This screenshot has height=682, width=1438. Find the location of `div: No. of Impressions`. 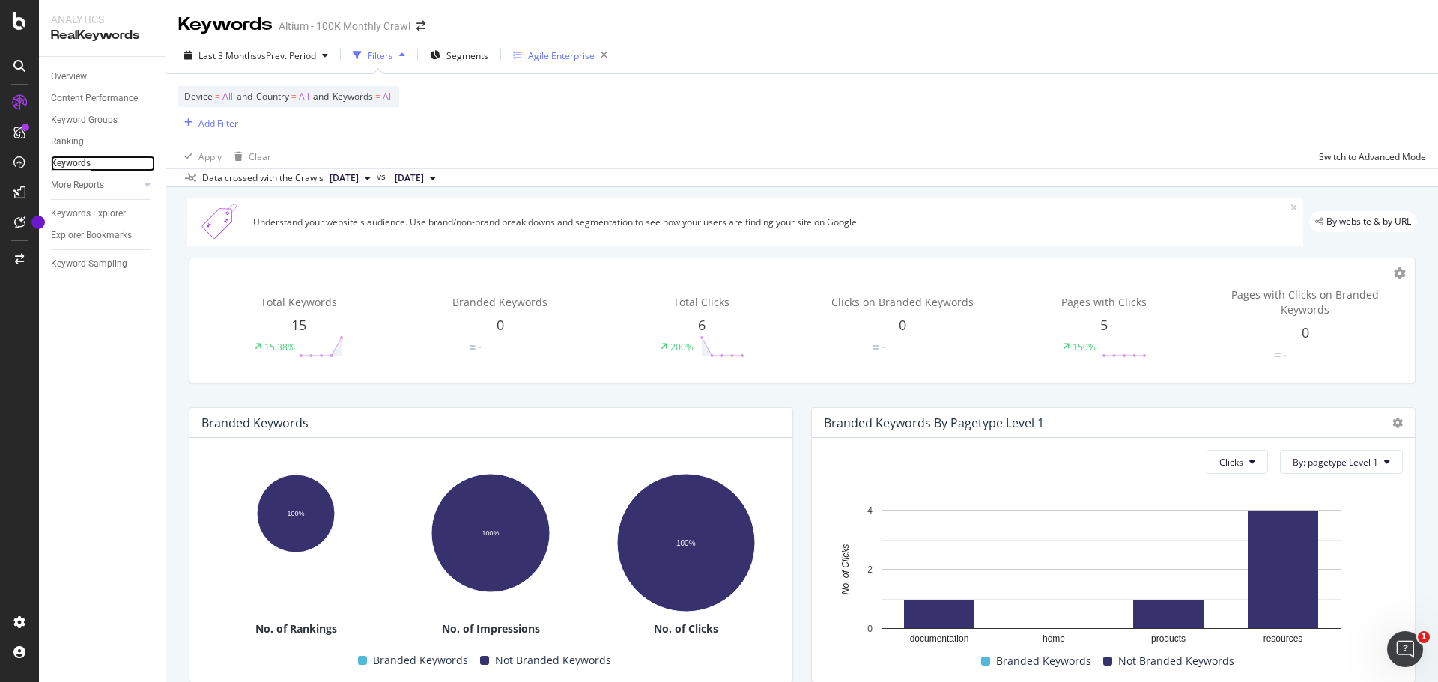

div: No. of Impressions is located at coordinates (491, 629).